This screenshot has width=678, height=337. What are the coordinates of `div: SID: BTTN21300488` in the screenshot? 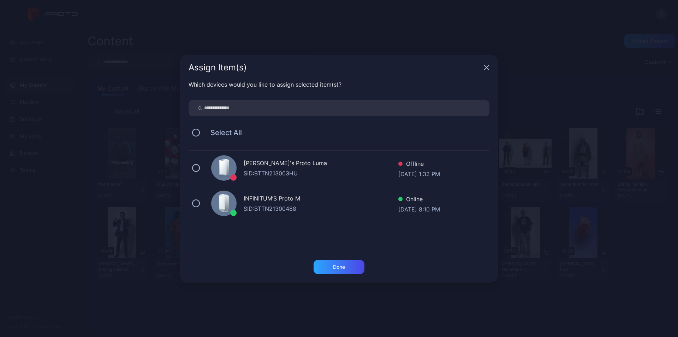 It's located at (321, 208).